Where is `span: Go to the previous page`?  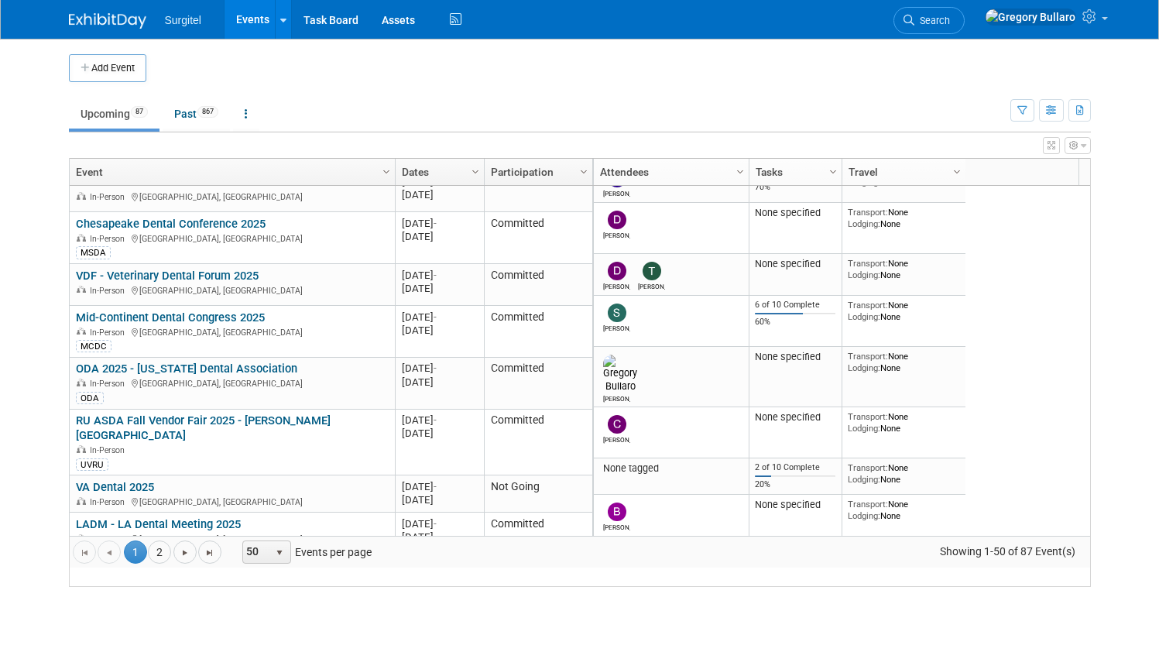 span: Go to the previous page is located at coordinates (109, 553).